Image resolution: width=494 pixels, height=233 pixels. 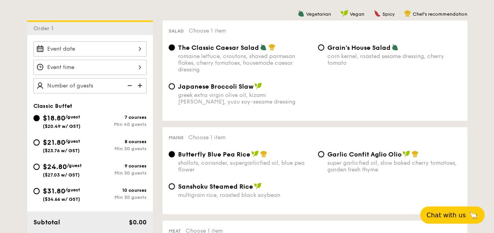 What do you see at coordinates (61, 200) in the screenshot?
I see `span: ($34.66 w/ GST)` at bounding box center [61, 200].